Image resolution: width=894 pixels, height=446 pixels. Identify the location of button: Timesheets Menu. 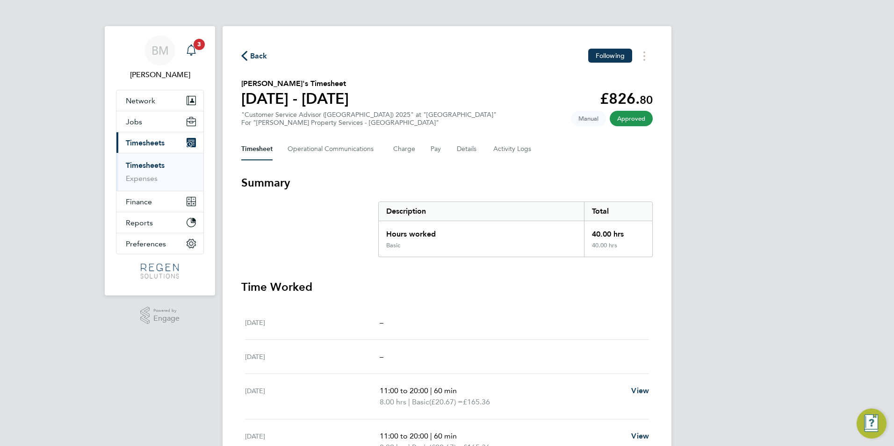
(644, 56).